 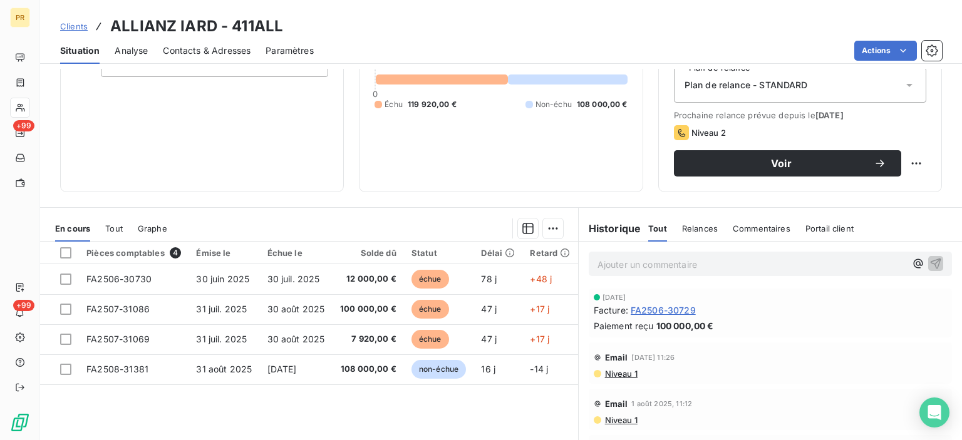 What do you see at coordinates (20, 423) in the screenshot?
I see `img: Logo LeanPay` at bounding box center [20, 423].